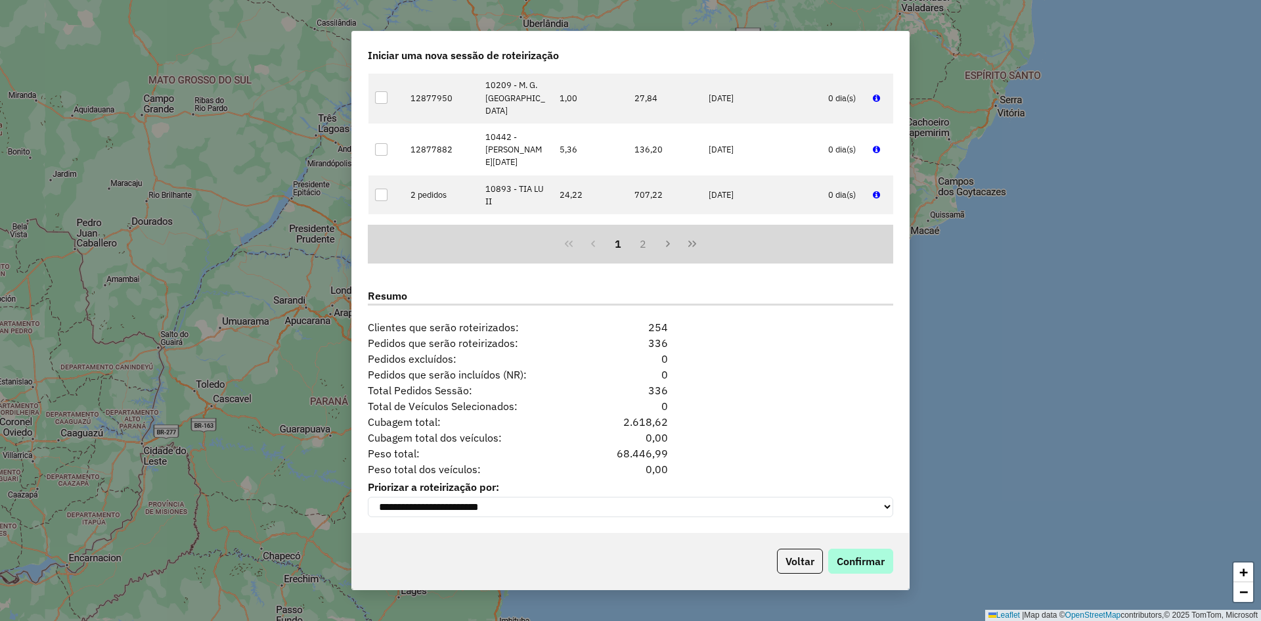 The image size is (1261, 621). What do you see at coordinates (441, 98) in the screenshot?
I see `td: 12877950` at bounding box center [441, 98].